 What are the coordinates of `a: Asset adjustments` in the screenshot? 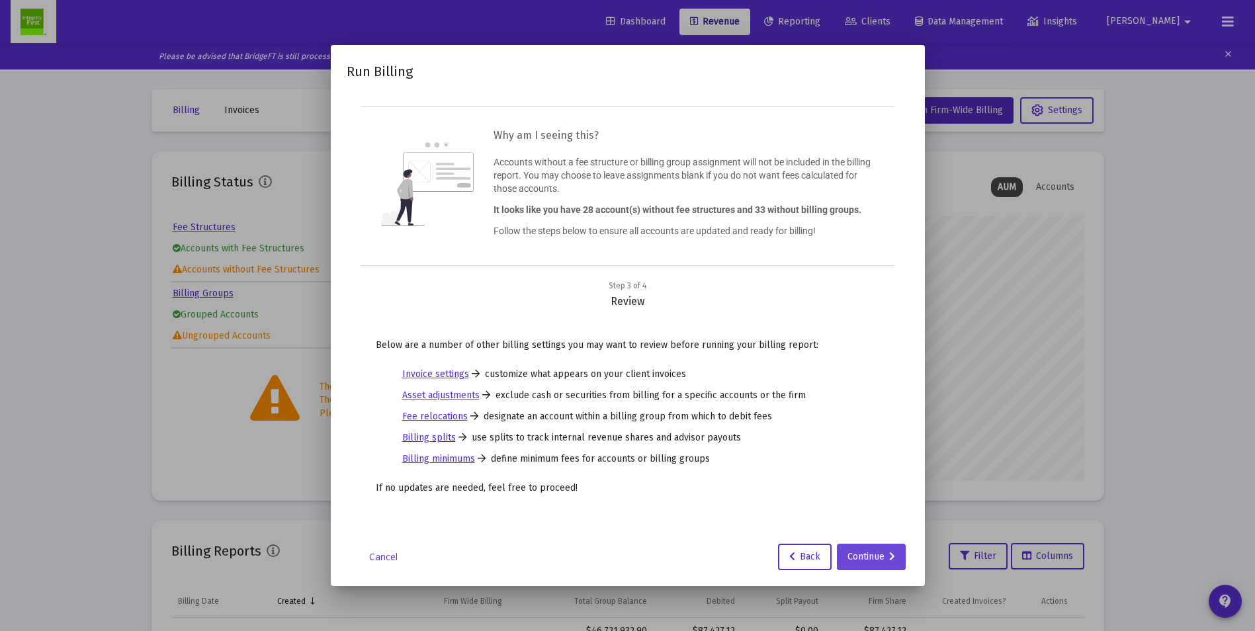 It's located at (441, 396).